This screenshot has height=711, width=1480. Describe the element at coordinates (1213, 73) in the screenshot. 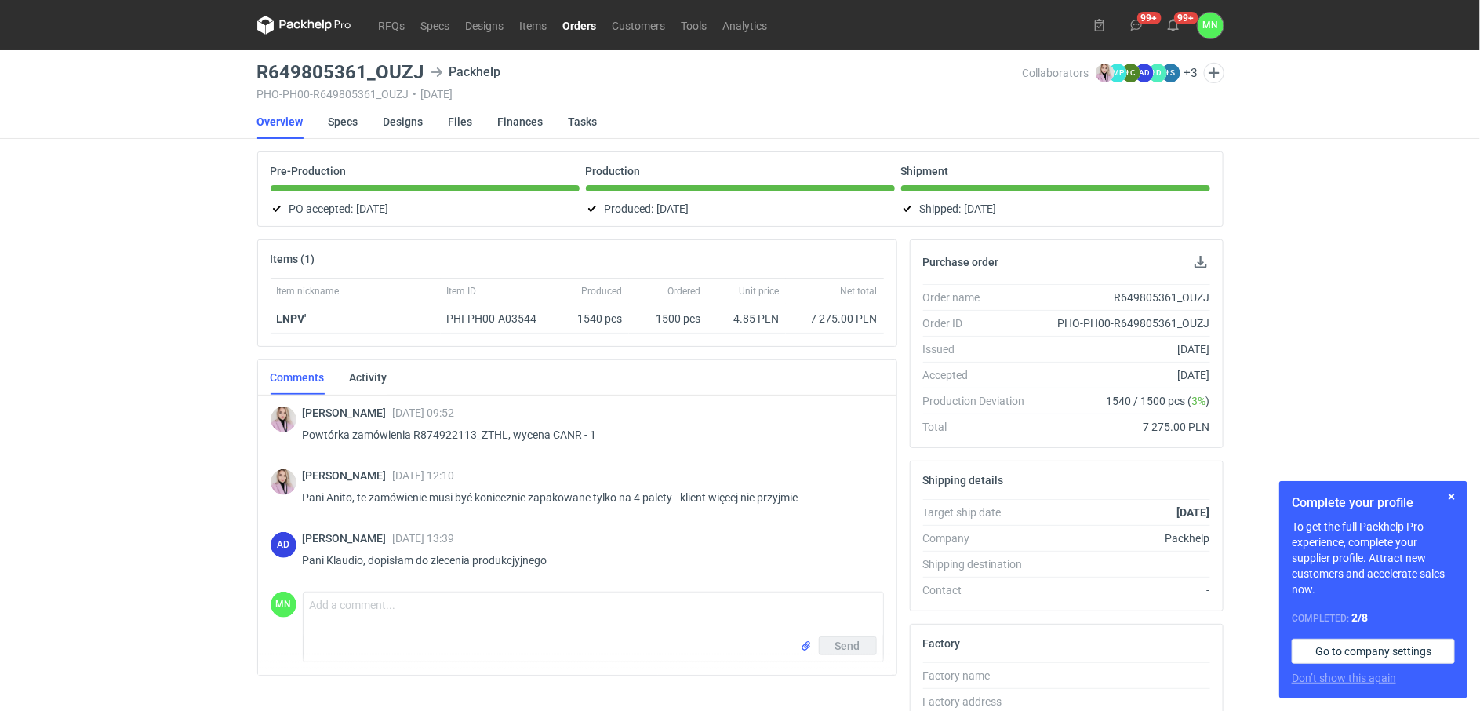

I see `button: Edit collaborators` at that location.